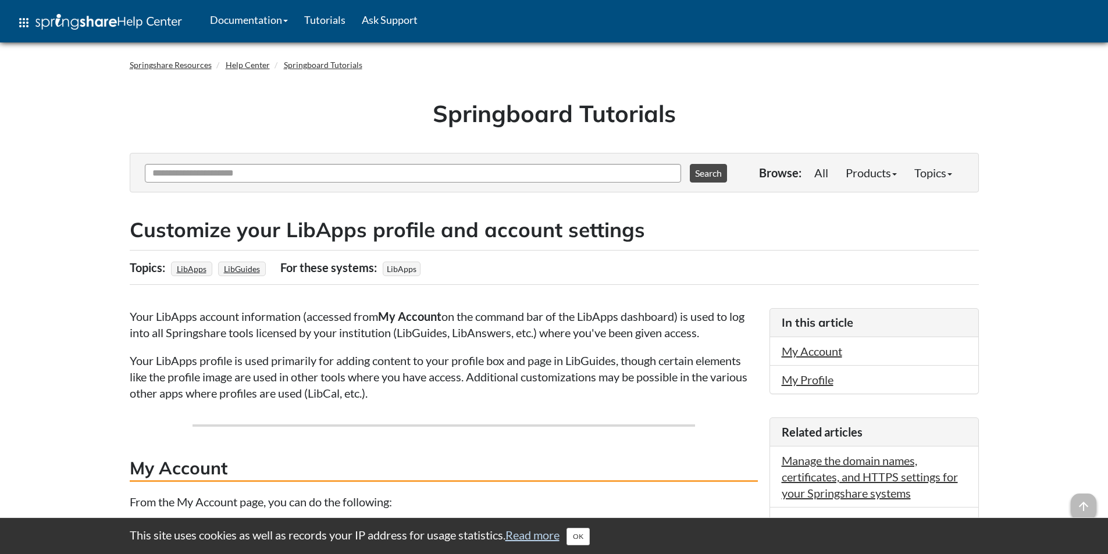  I want to click on a: LibGuides, so click(242, 269).